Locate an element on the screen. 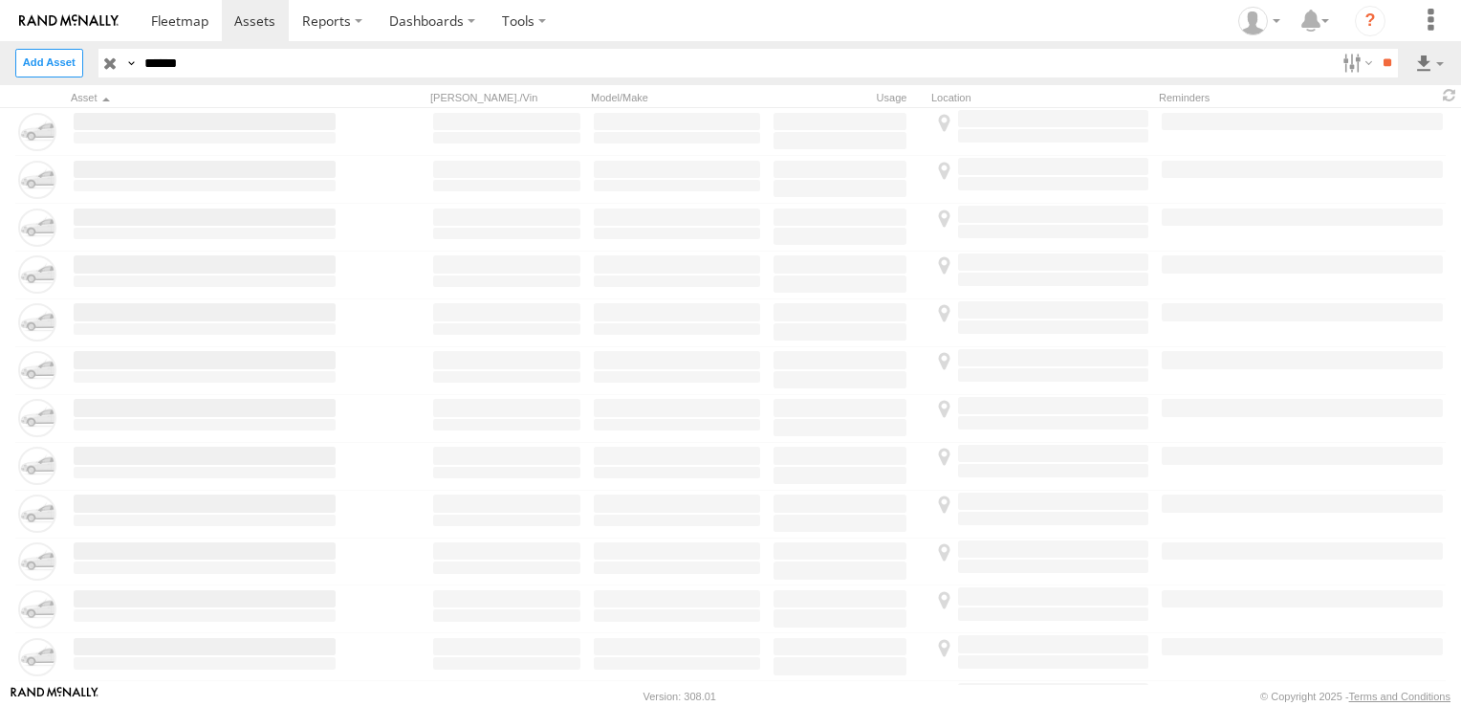 This screenshot has width=1461, height=706. label: Export results as... is located at coordinates (1429, 62).